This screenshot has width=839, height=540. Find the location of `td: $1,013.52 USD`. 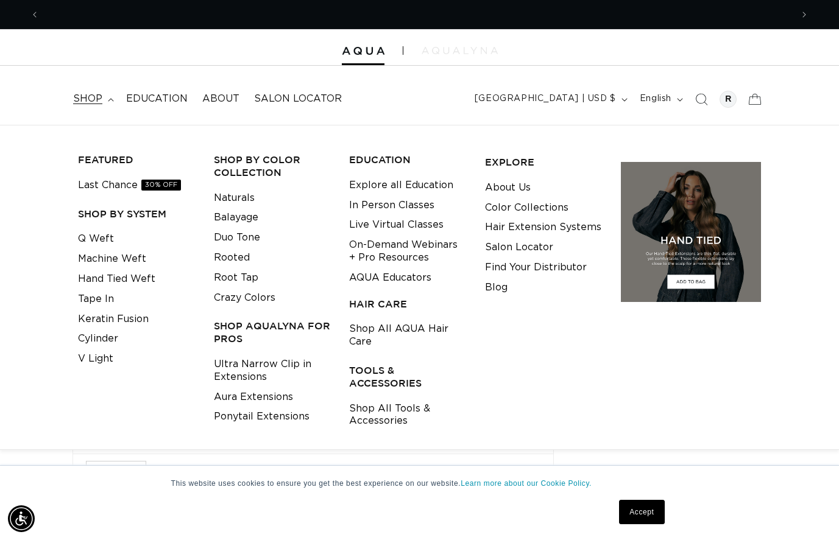

td: $1,013.52 USD is located at coordinates (504, 473).